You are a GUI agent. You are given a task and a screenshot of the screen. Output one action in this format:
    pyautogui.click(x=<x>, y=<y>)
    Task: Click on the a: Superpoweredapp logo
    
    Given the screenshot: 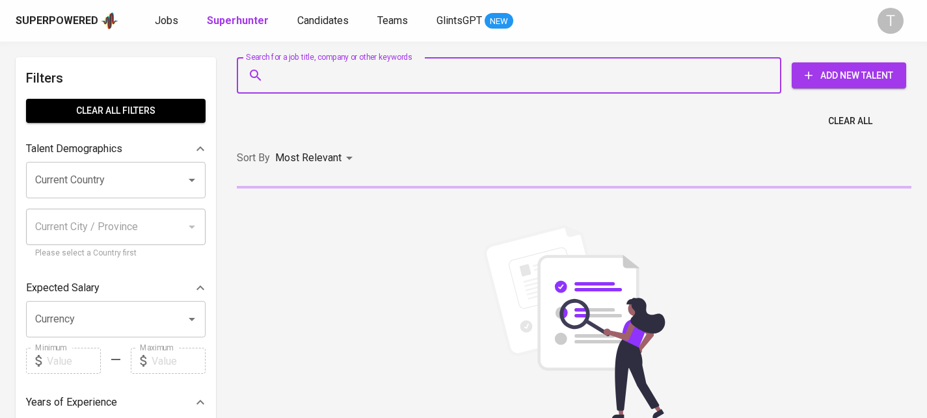 What is the action you would take?
    pyautogui.click(x=67, y=21)
    